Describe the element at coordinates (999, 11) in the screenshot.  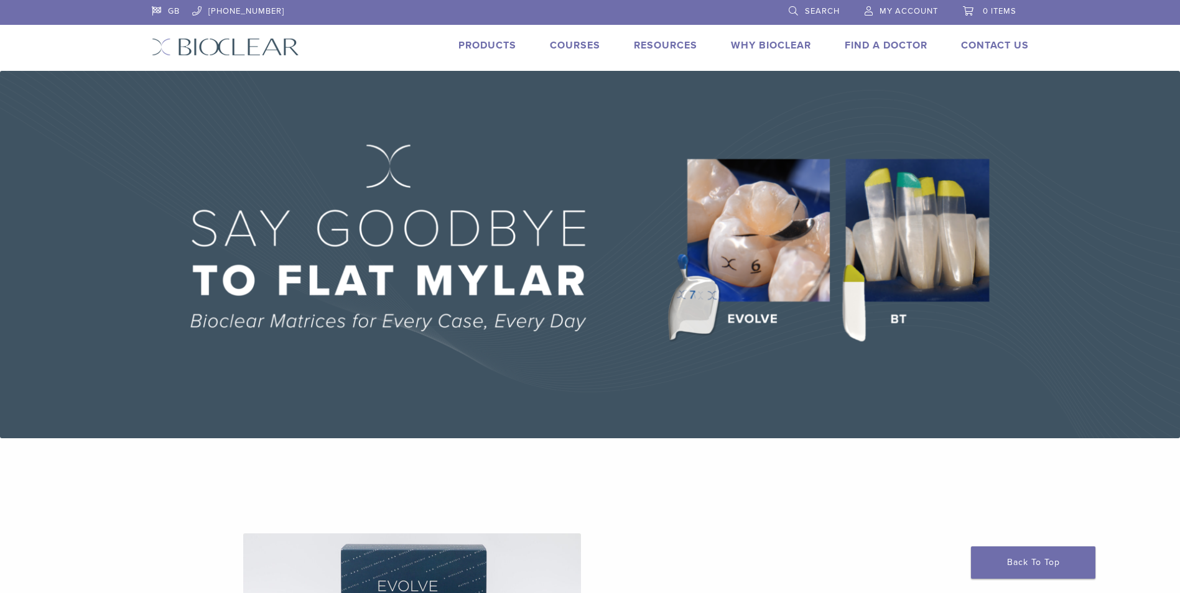
I see `span: 0 items` at that location.